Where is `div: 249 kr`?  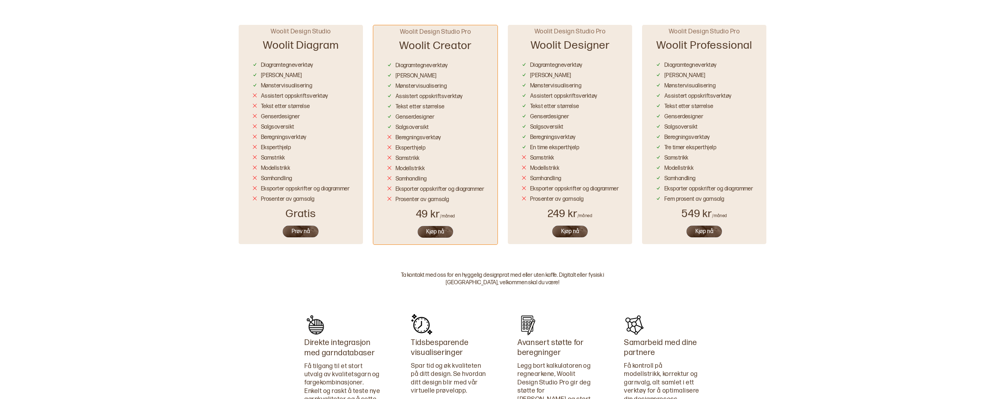 div: 249 kr is located at coordinates (570, 214).